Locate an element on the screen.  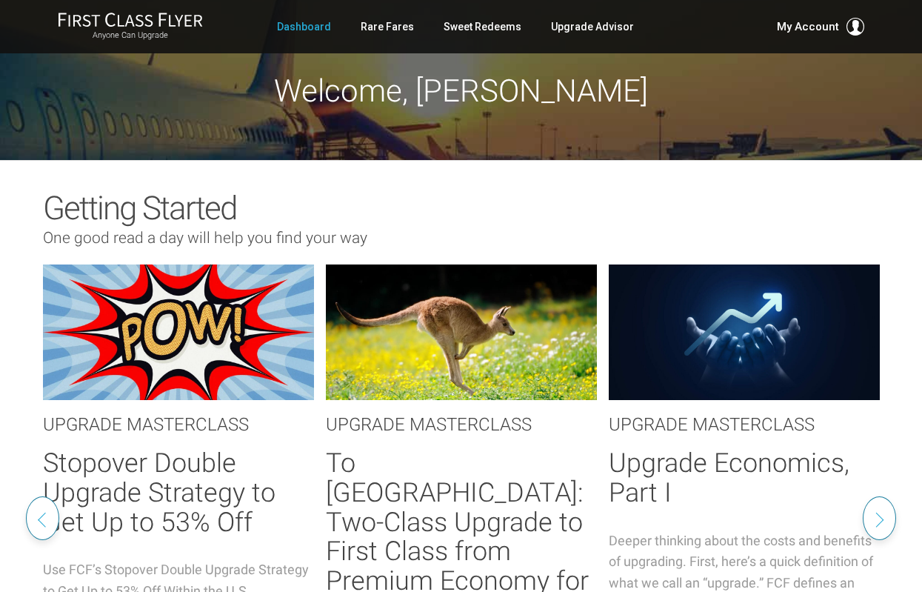
button: Previous slide is located at coordinates (42, 518).